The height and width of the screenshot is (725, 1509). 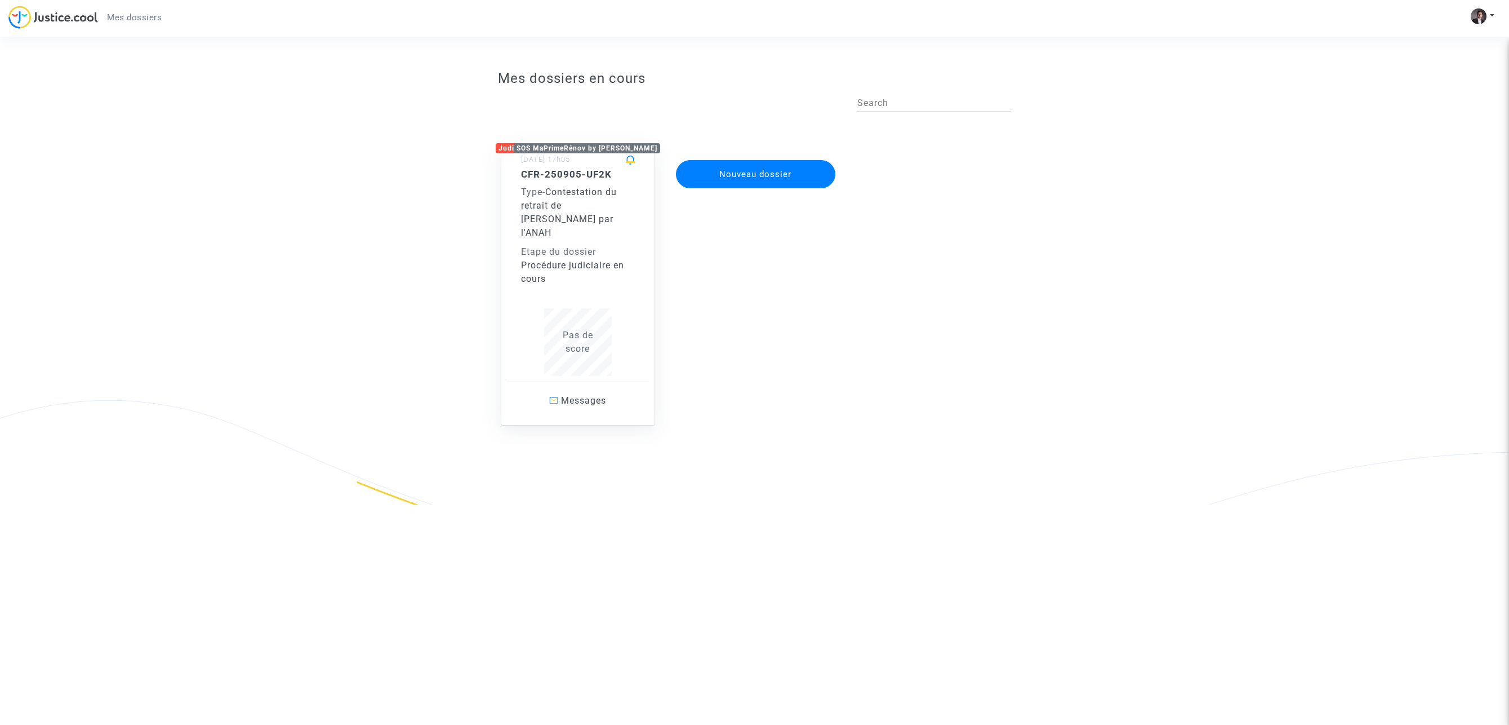 What do you see at coordinates (532, 192) in the screenshot?
I see `span: Type` at bounding box center [532, 192].